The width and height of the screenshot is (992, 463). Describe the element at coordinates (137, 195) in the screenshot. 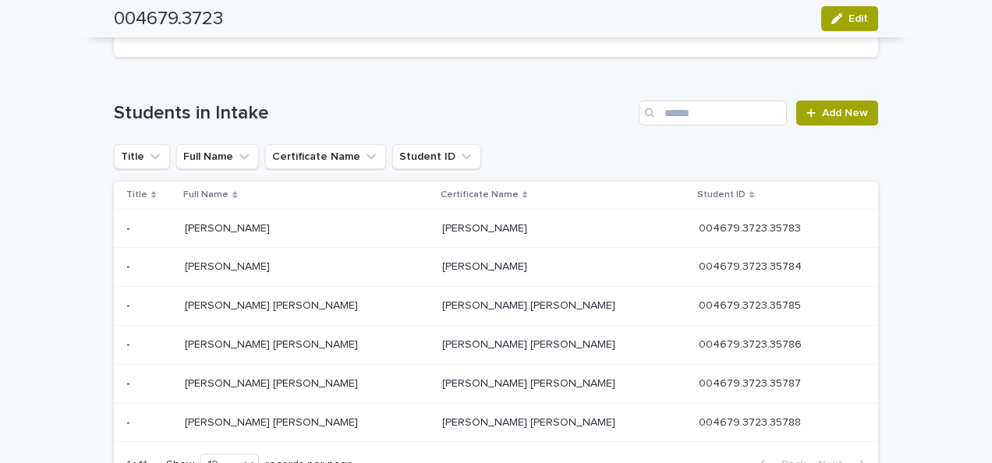

I see `p: Title` at that location.